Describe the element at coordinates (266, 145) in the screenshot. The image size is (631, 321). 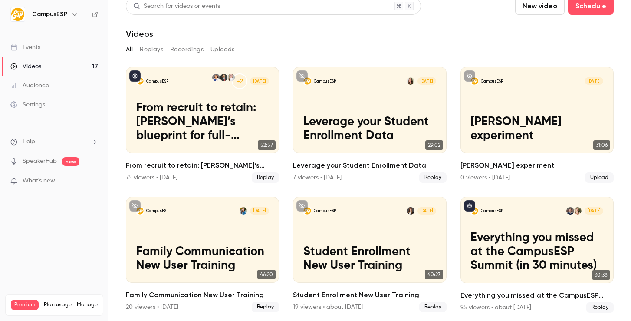
I see `span: 52:57` at that location.